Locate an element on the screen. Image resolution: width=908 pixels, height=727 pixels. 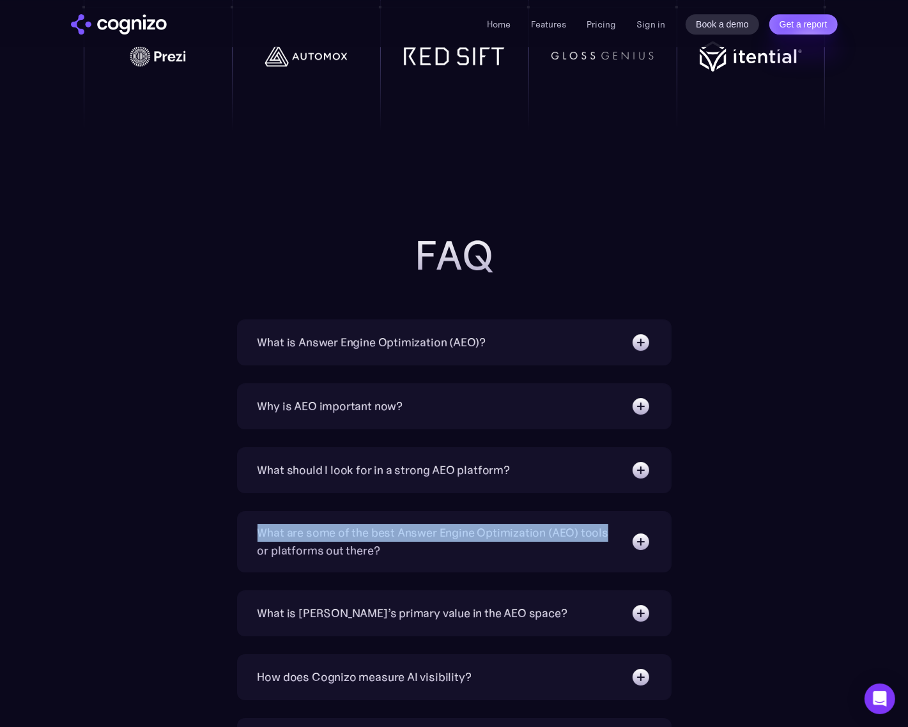
div: Open Intercom Messenger is located at coordinates (880, 699).